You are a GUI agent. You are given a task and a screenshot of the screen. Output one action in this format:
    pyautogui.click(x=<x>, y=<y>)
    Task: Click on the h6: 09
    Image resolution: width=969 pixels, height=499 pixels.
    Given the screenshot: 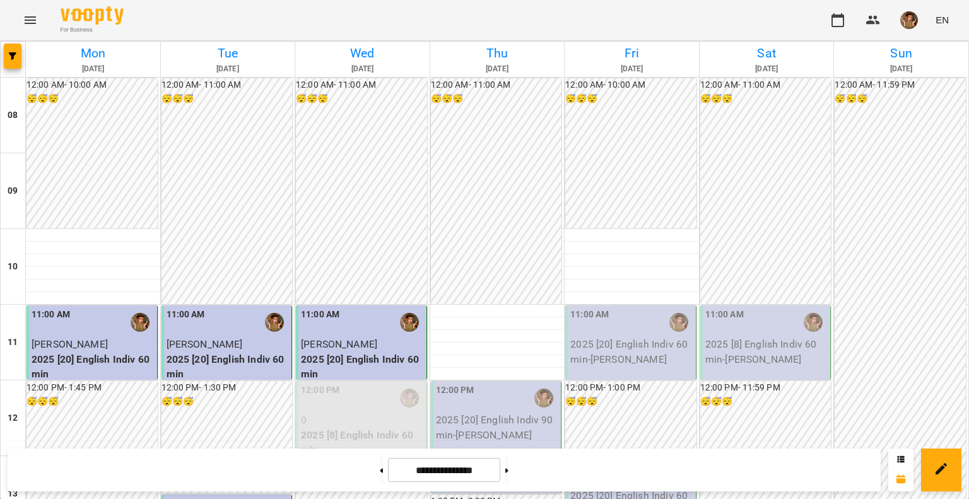 What is the action you would take?
    pyautogui.click(x=13, y=191)
    